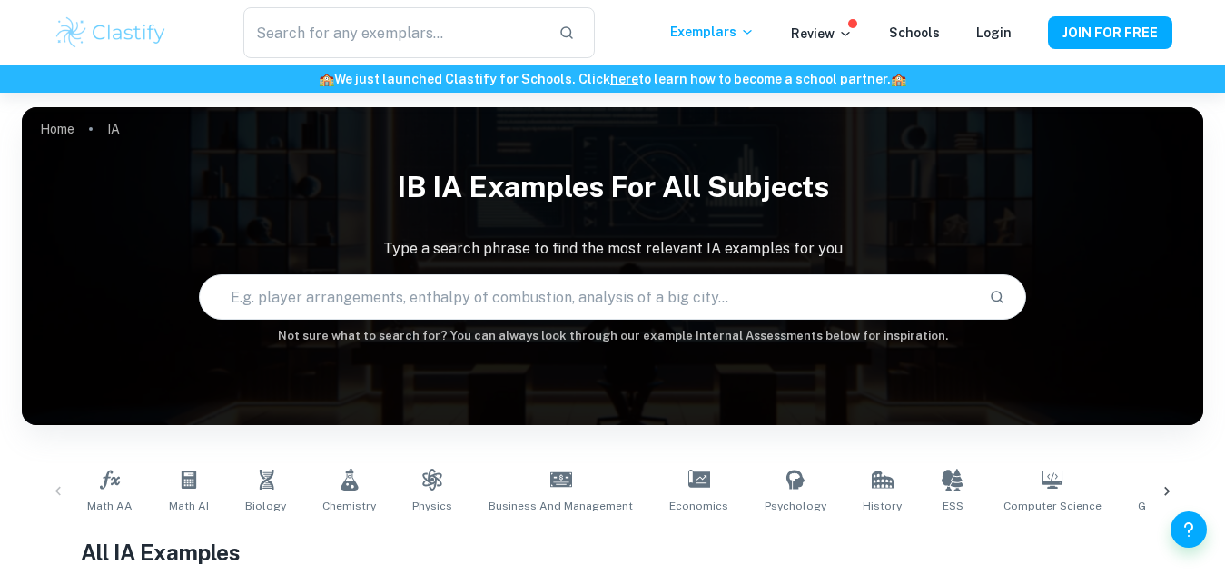  What do you see at coordinates (993, 33) in the screenshot?
I see `a: Login` at bounding box center [993, 33].